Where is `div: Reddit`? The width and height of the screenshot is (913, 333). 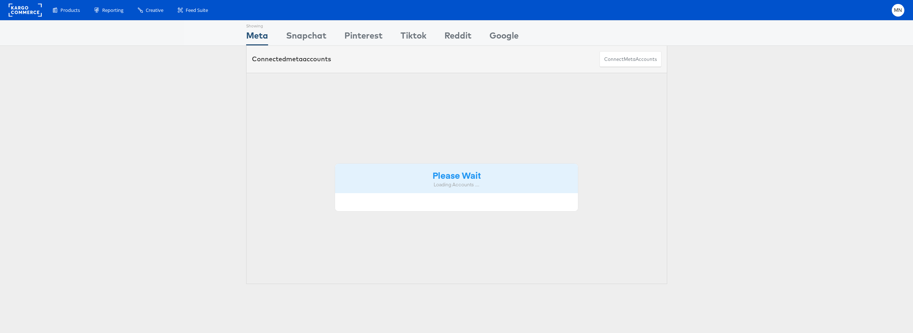 div: Reddit is located at coordinates (458, 37).